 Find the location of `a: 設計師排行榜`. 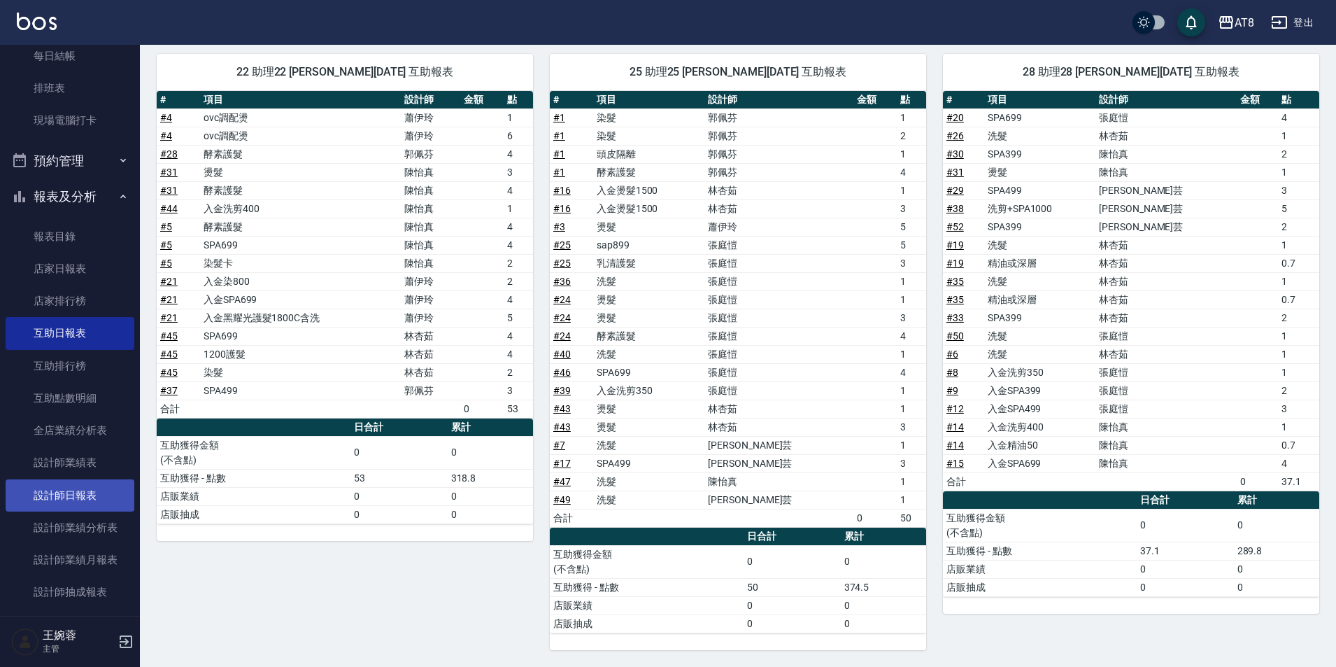

a: 設計師排行榜 is located at coordinates (70, 625).